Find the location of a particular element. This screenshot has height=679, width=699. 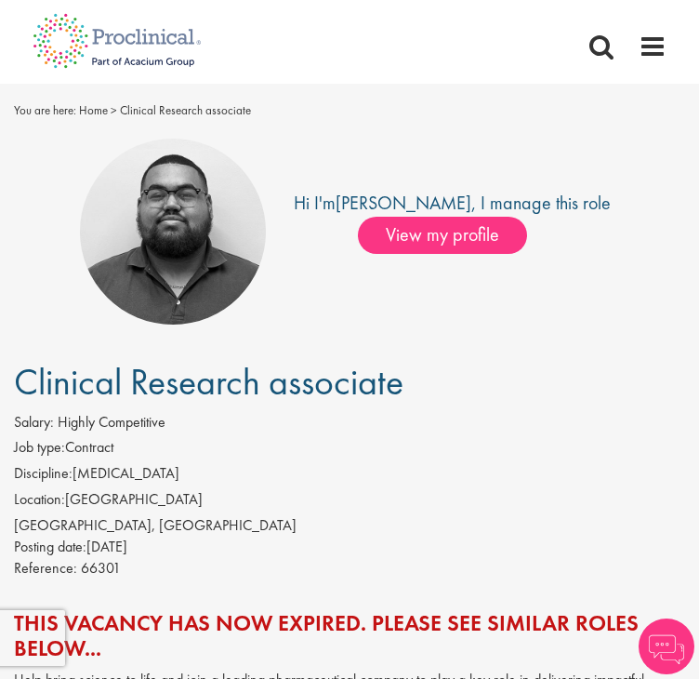

span: Clinical Research associate is located at coordinates (208, 381).